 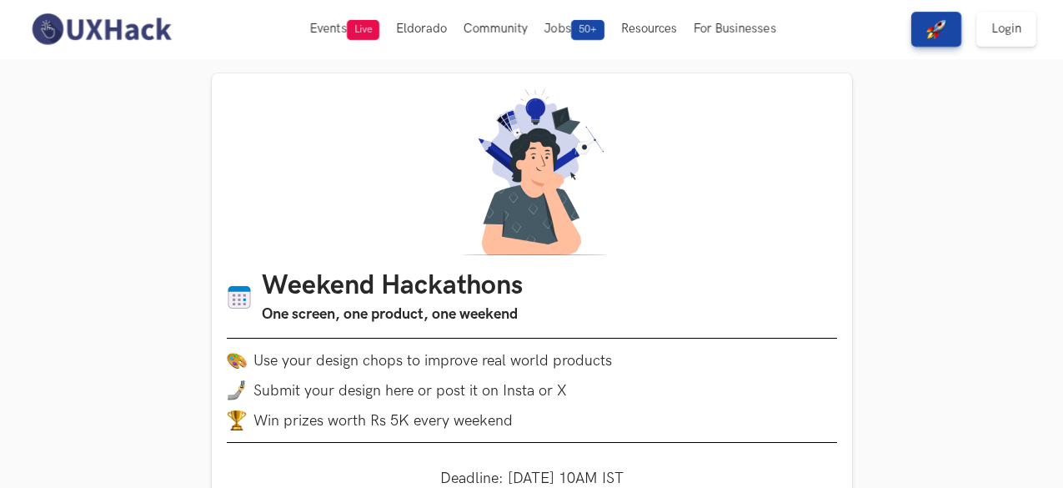 I want to click on span: Live, so click(x=363, y=30).